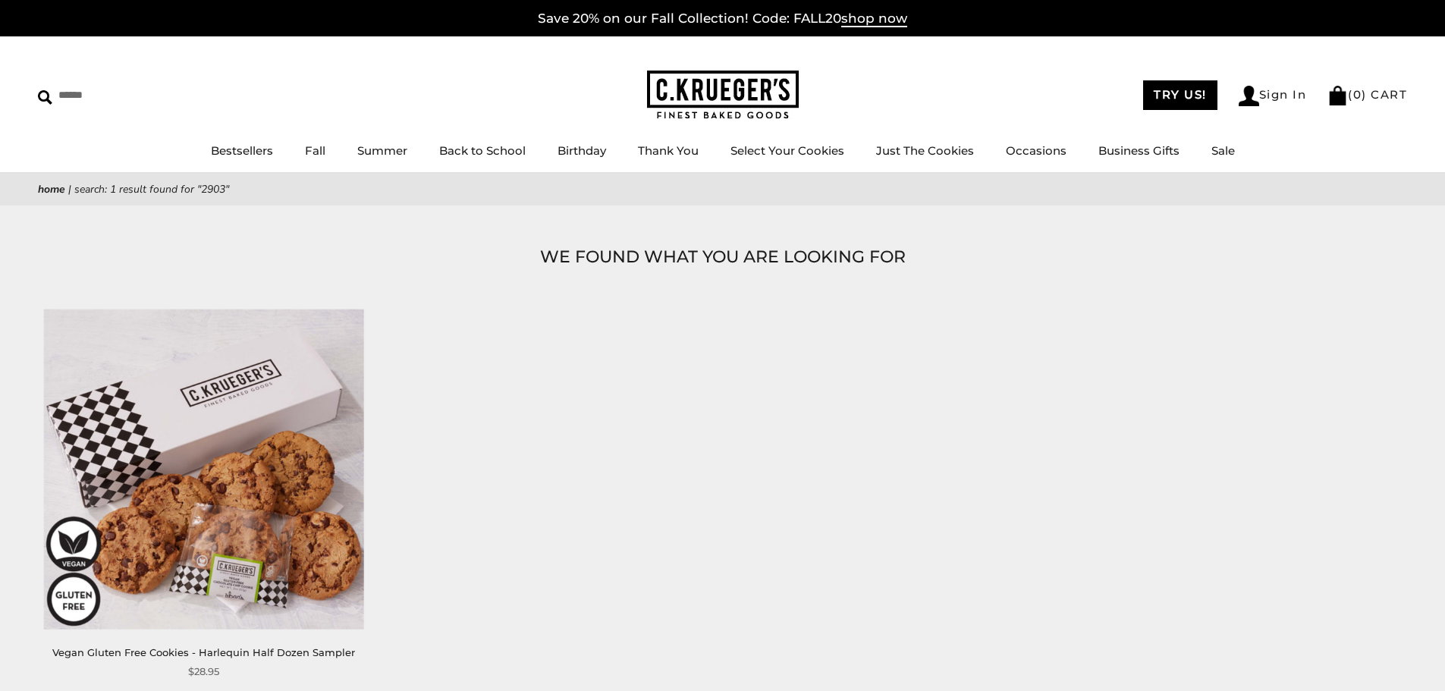 Image resolution: width=1445 pixels, height=691 pixels. What do you see at coordinates (1139, 150) in the screenshot?
I see `a: Business Gifts` at bounding box center [1139, 150].